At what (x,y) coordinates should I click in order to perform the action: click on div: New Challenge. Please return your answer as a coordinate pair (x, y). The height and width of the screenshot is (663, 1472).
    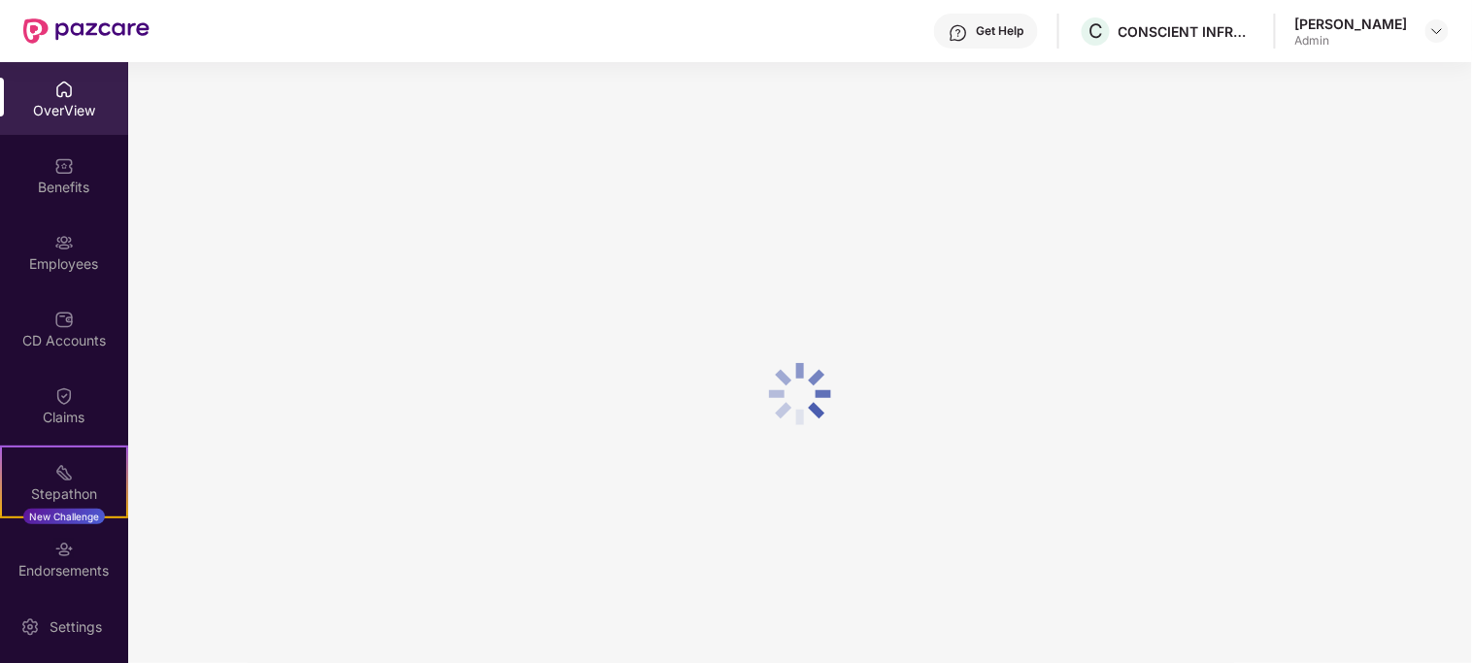
    Looking at the image, I should click on (64, 517).